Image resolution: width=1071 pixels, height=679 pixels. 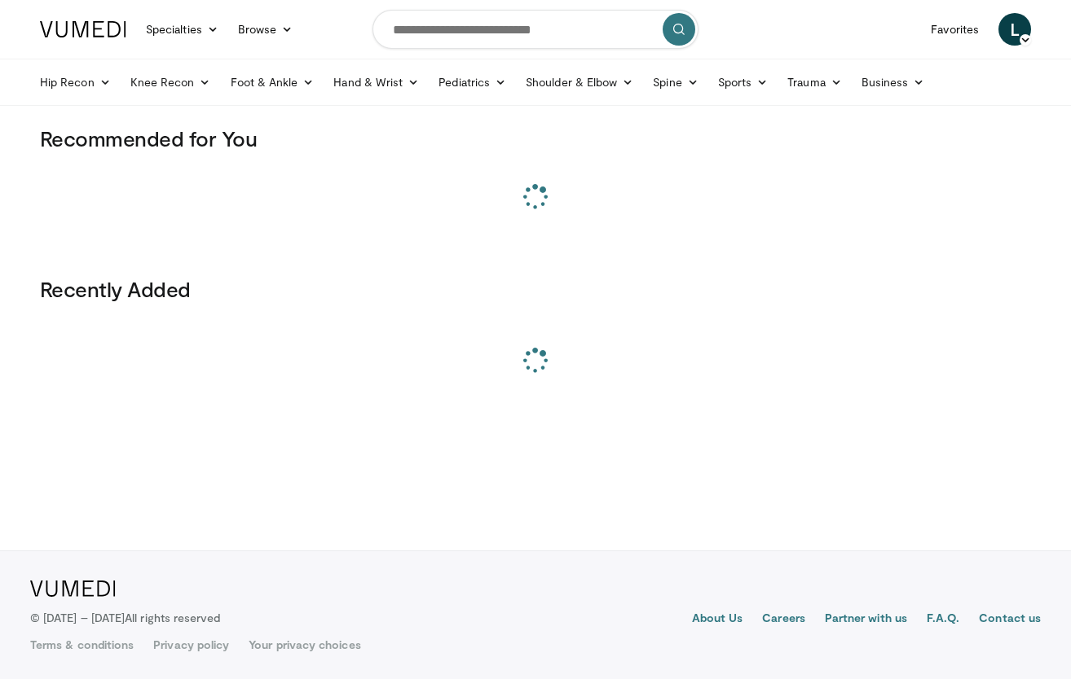 I want to click on a: Privacy policy, so click(x=191, y=645).